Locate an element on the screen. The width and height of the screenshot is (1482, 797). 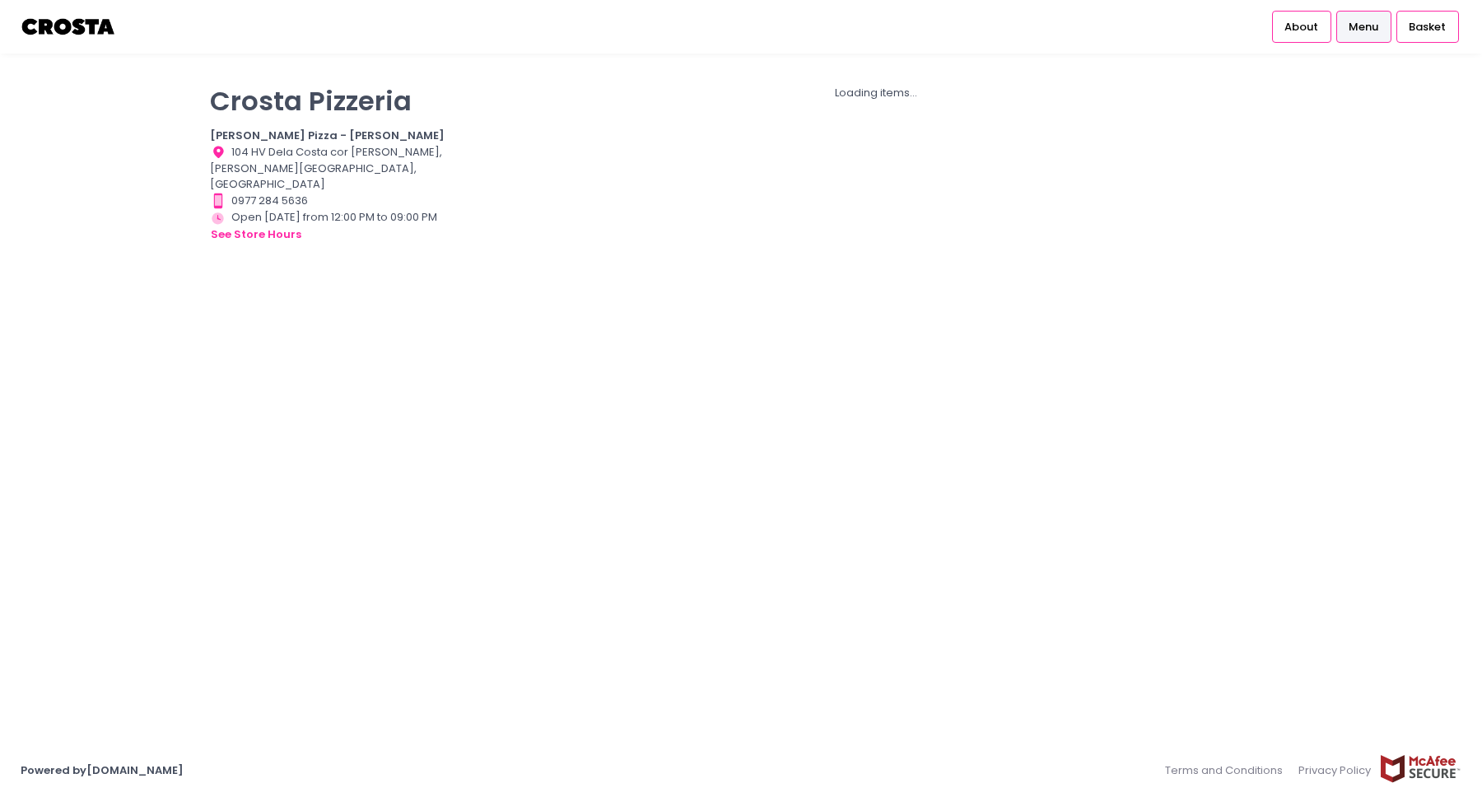
p: Crosta Pizzeria is located at coordinates (335, 100).